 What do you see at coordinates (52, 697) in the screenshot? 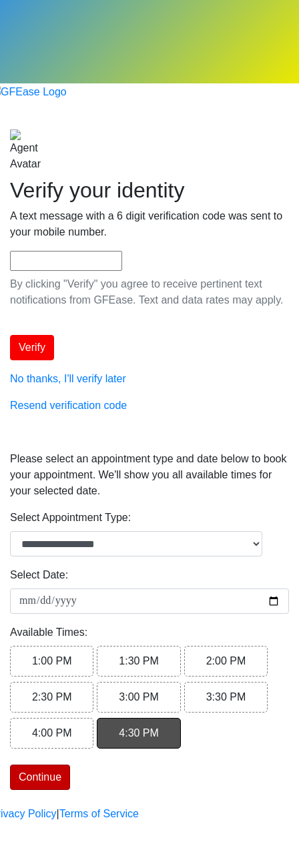
I see `span: 2:30 PM` at bounding box center [52, 697].